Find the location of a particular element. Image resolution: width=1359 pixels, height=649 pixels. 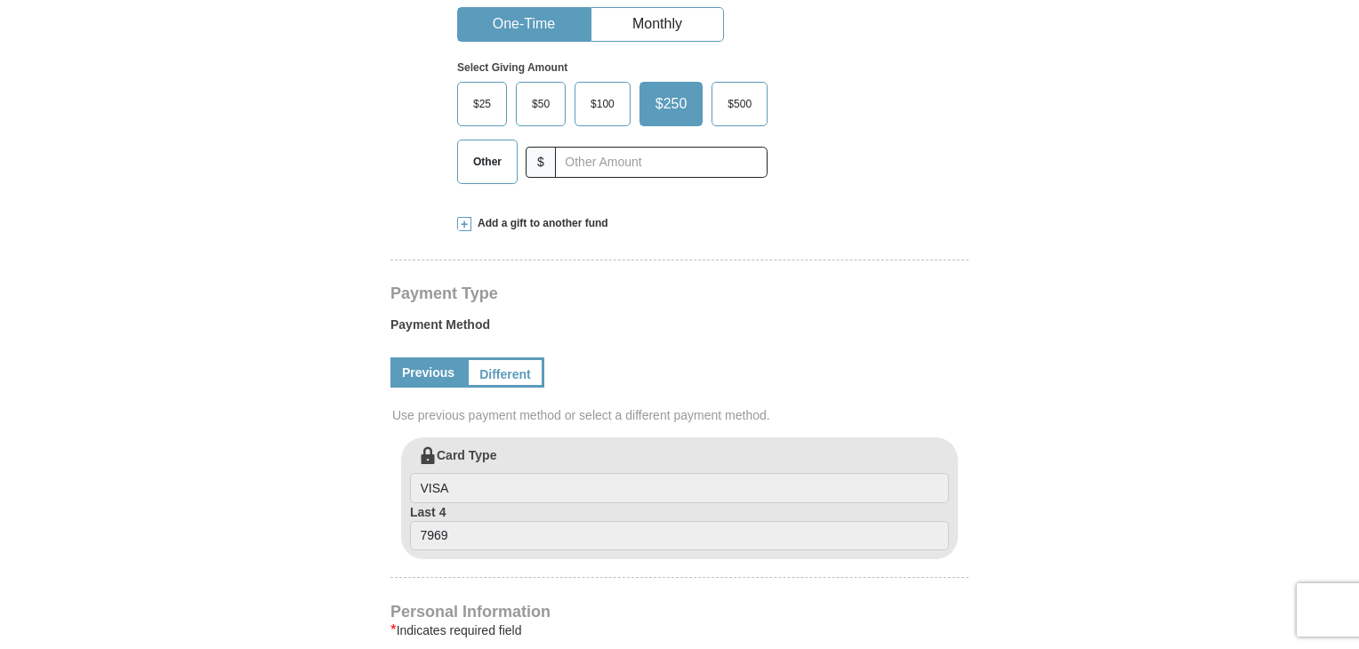

a: Previous is located at coordinates (428, 373).